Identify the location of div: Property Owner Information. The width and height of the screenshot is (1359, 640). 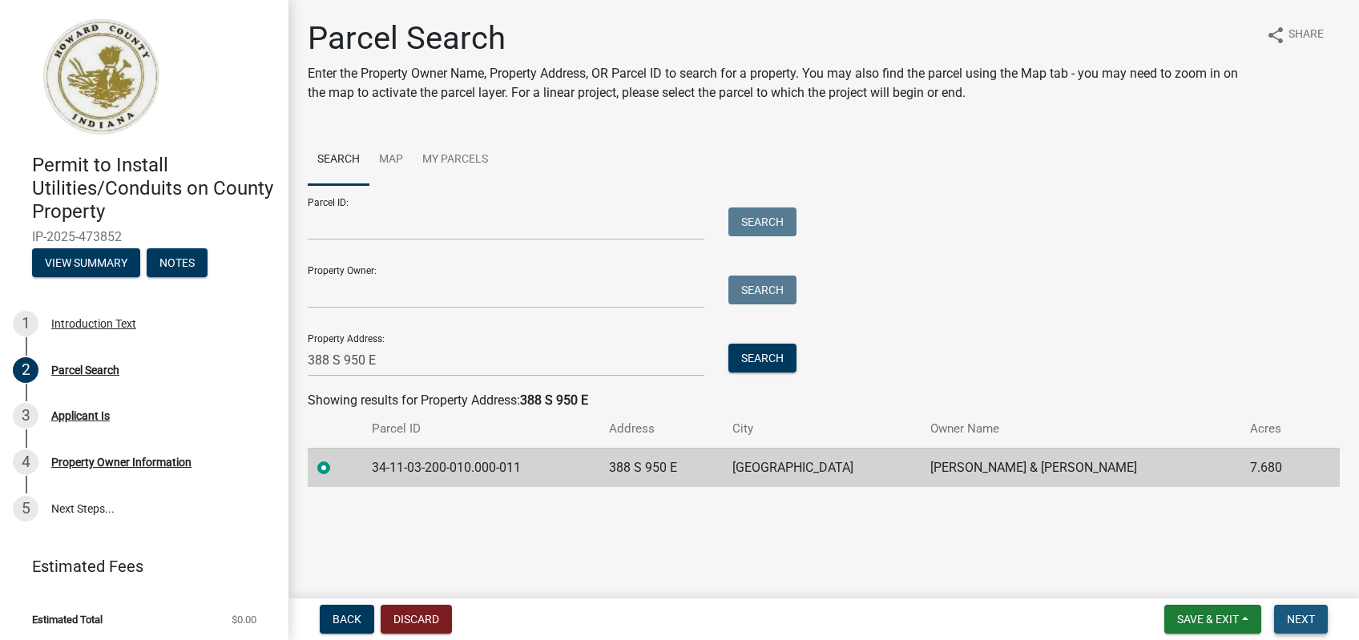
(121, 462).